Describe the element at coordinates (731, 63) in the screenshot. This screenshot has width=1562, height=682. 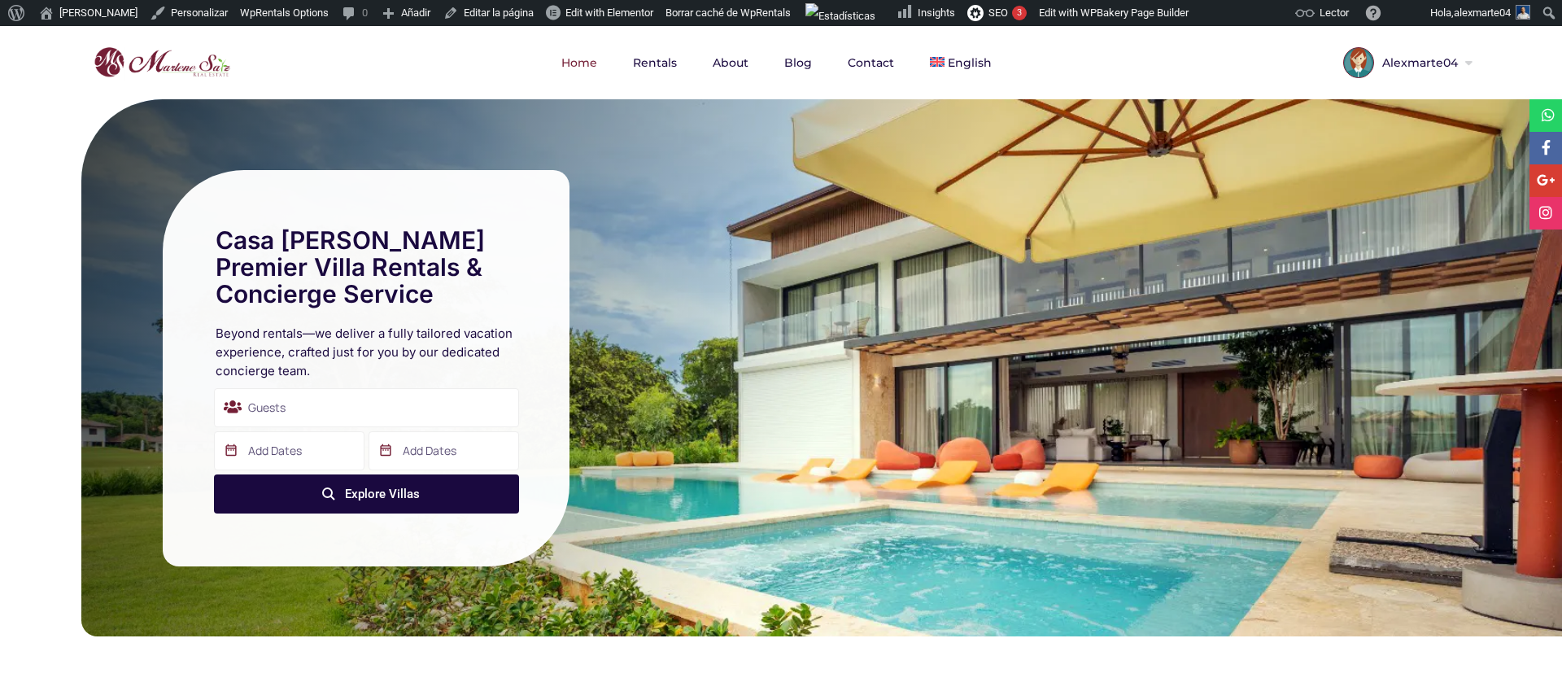
I see `a: About` at that location.